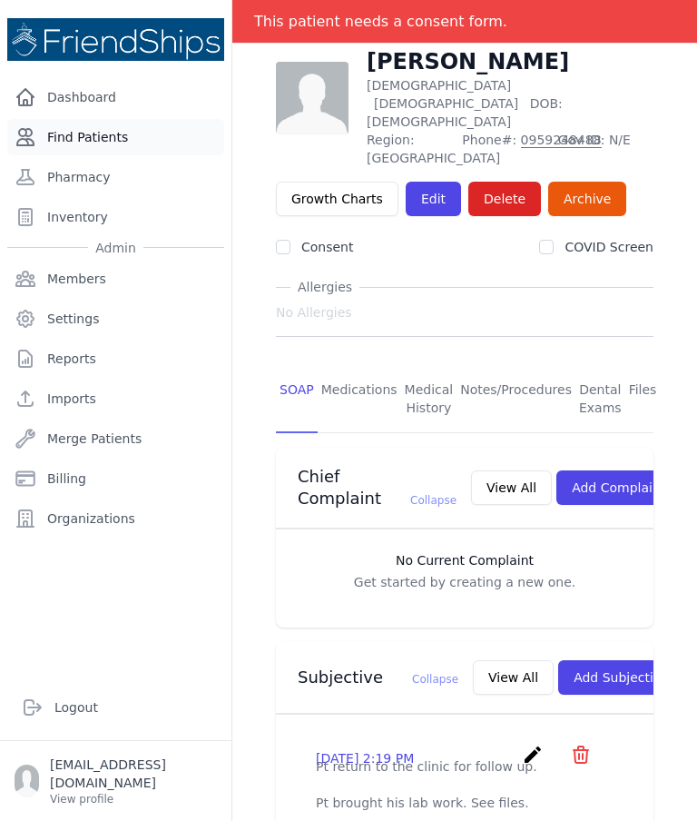 The image size is (697, 821). What do you see at coordinates (115, 359) in the screenshot?
I see `a: Reports` at bounding box center [115, 359].